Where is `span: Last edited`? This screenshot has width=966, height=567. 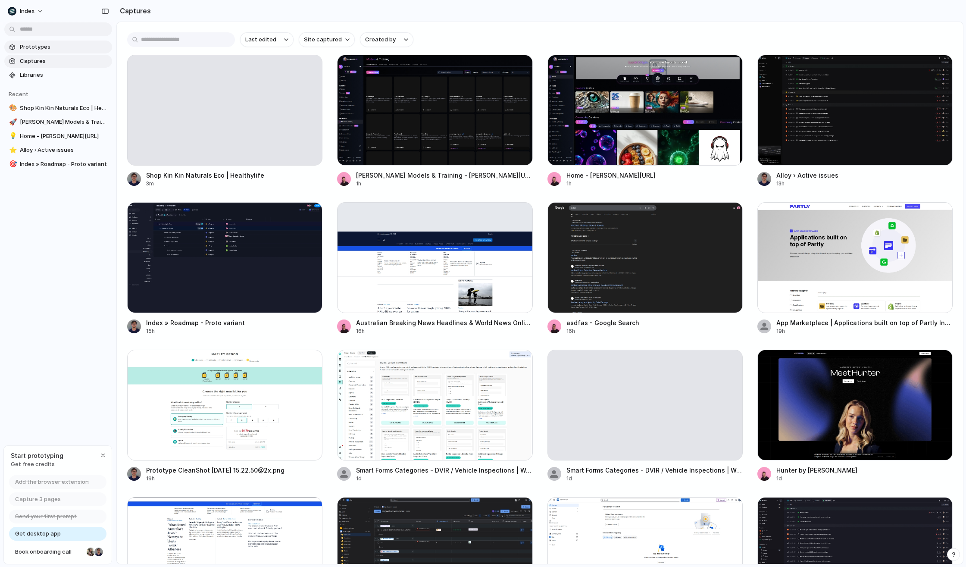 span: Last edited is located at coordinates (261, 40).